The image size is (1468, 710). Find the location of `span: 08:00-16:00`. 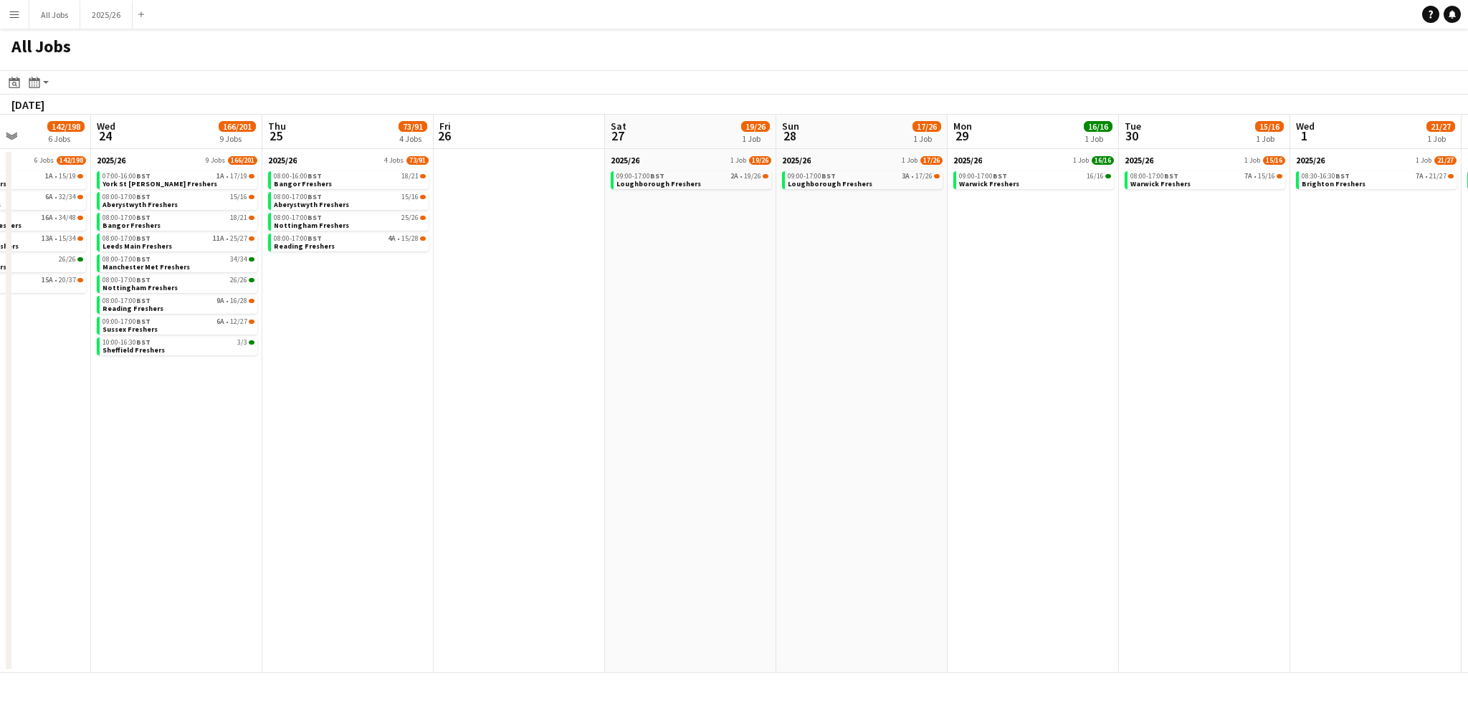

span: 08:00-16:00 is located at coordinates (297, 176).